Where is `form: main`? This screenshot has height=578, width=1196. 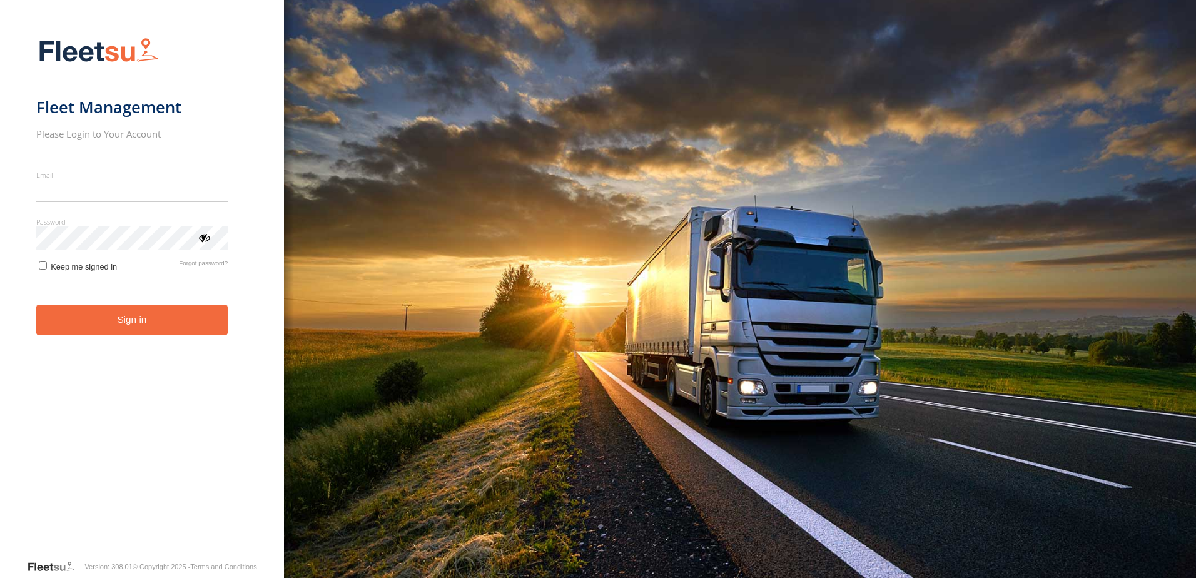 form: main is located at coordinates (142, 295).